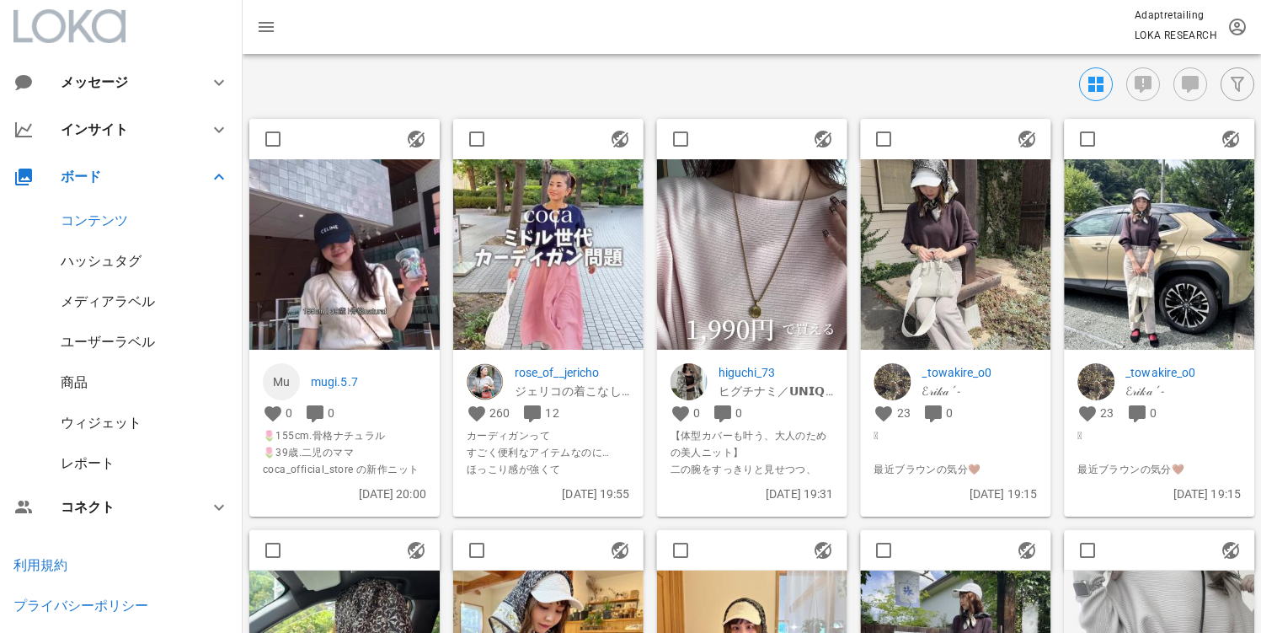 Image resolution: width=1261 pixels, height=633 pixels. Describe the element at coordinates (88, 463) in the screenshot. I see `a: レポート` at that location.